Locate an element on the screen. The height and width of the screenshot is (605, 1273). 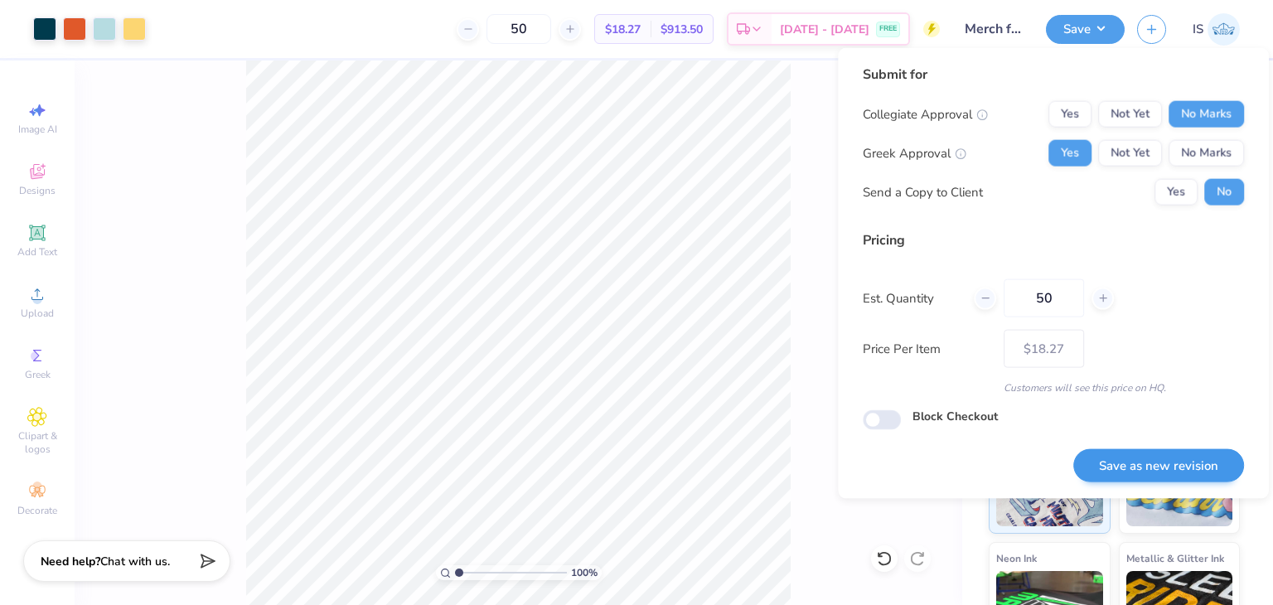
div: Send a Copy to Client is located at coordinates (923, 192).